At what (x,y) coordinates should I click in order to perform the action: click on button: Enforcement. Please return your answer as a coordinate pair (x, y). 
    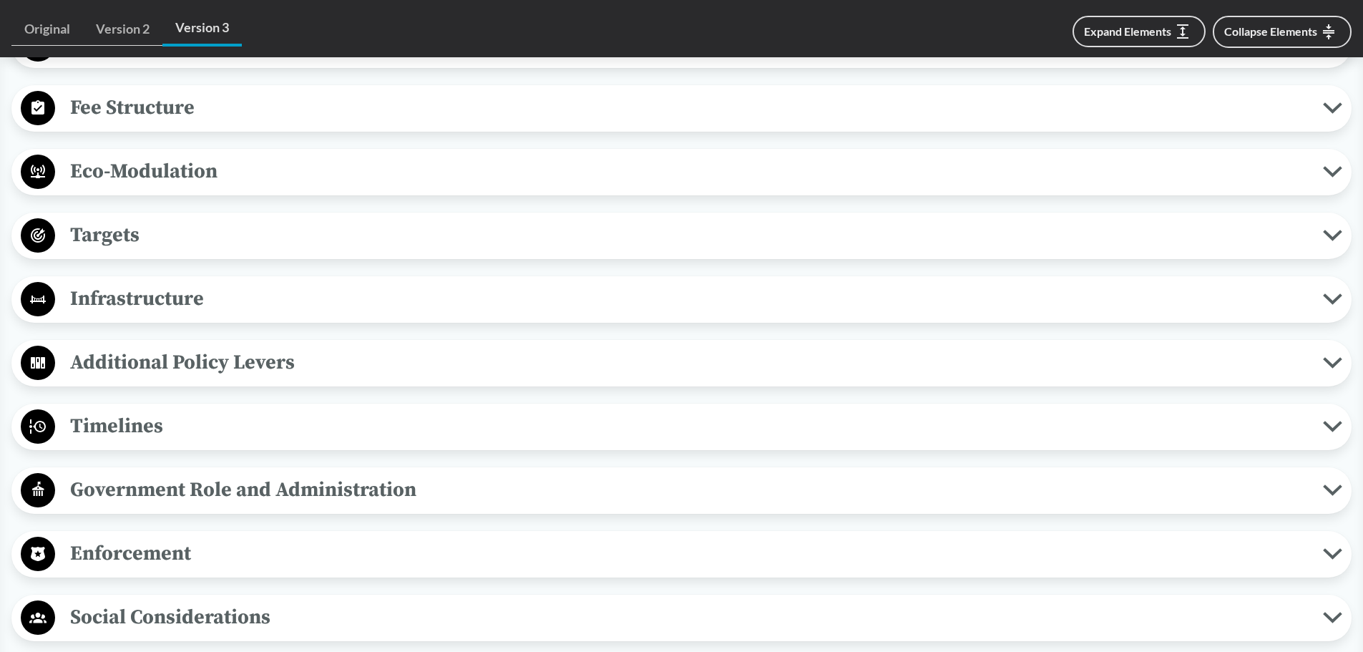
    Looking at the image, I should click on (681, 554).